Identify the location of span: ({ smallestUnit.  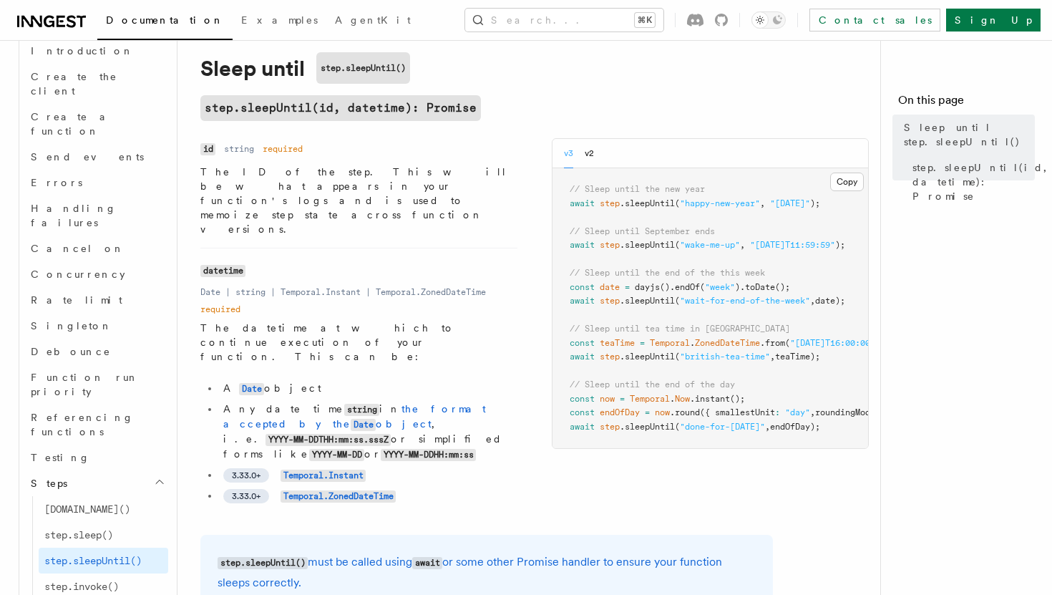
(737, 412).